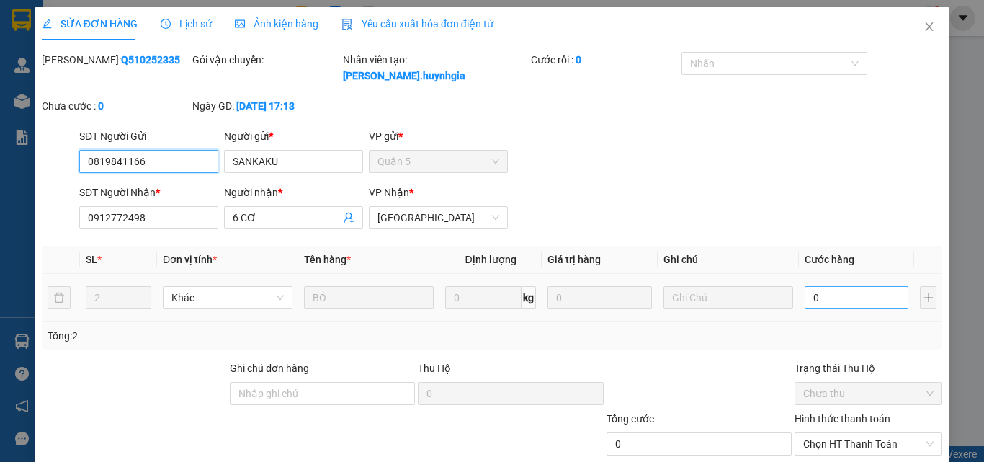 The width and height of the screenshot is (984, 462). I want to click on span: Chọn HT Thanh Toán, so click(868, 444).